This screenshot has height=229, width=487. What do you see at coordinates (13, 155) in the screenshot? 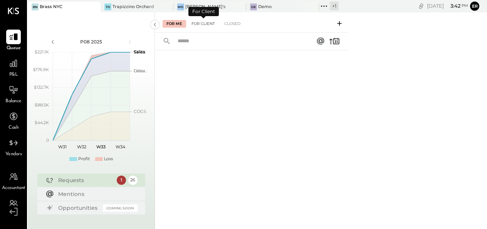
I see `span: Vendors` at bounding box center [13, 155].